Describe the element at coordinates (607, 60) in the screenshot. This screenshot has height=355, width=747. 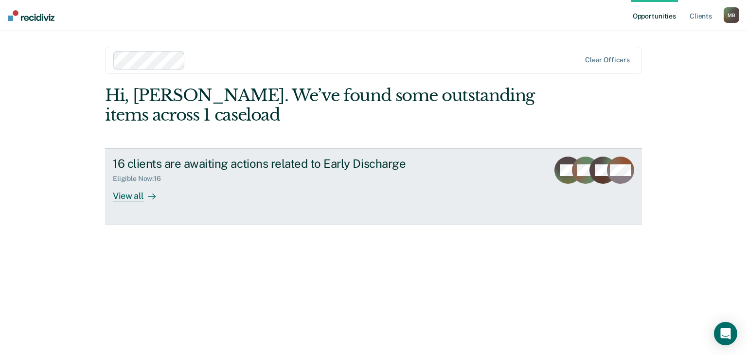
I see `div: Clear officers` at that location.